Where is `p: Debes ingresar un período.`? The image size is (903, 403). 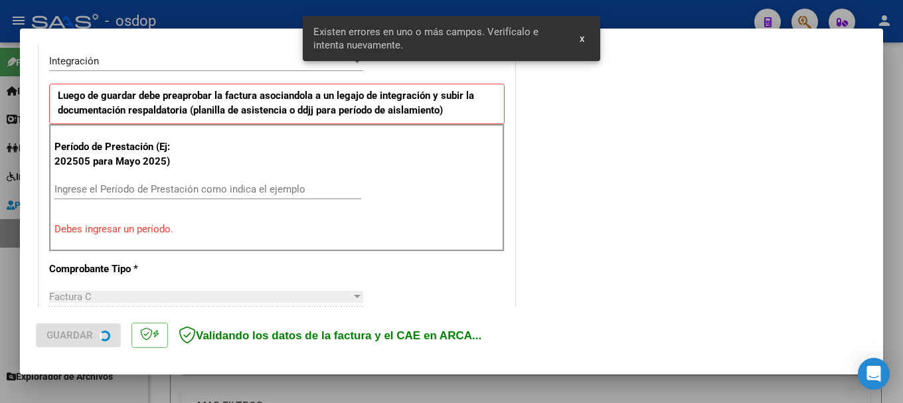 p: Debes ingresar un período. is located at coordinates (277, 229).